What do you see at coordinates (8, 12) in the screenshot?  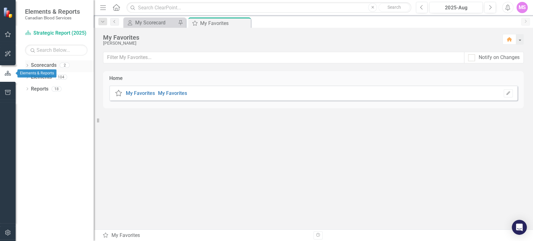 I see `img: ClearPoint Strategy` at bounding box center [8, 12].